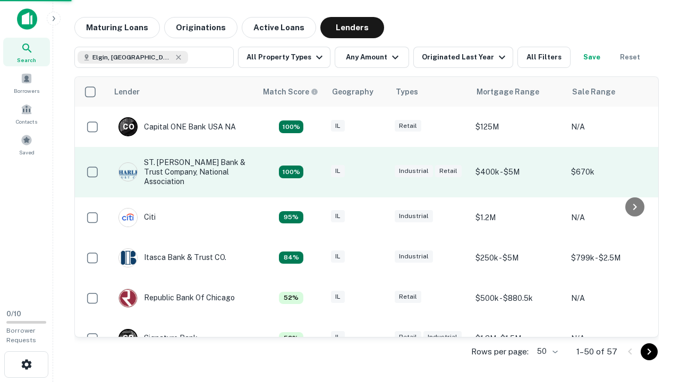  What do you see at coordinates (137, 218) in the screenshot?
I see `div: Citi` at bounding box center [137, 218].